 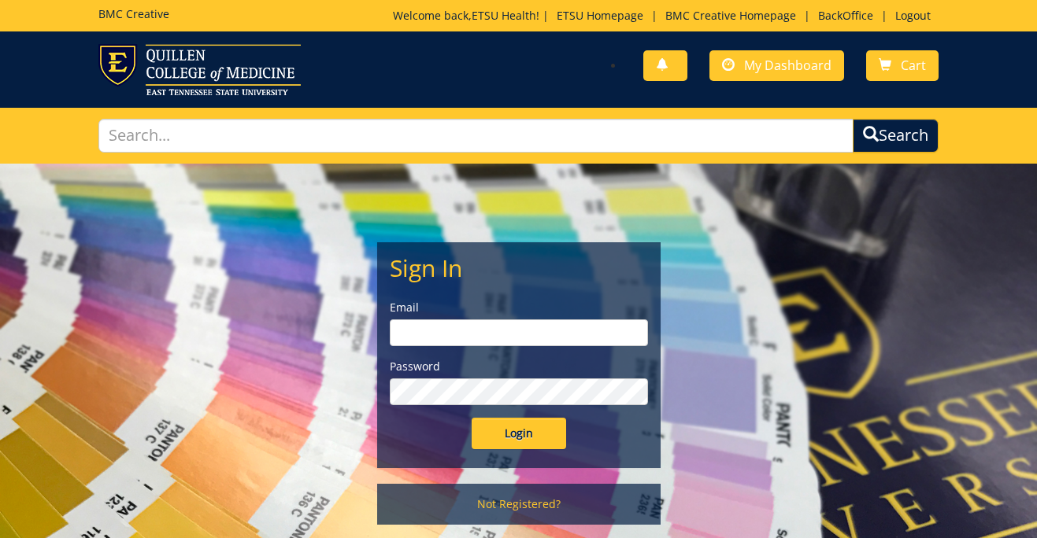 What do you see at coordinates (776, 65) in the screenshot?
I see `a: My Dashboard` at bounding box center [776, 65].